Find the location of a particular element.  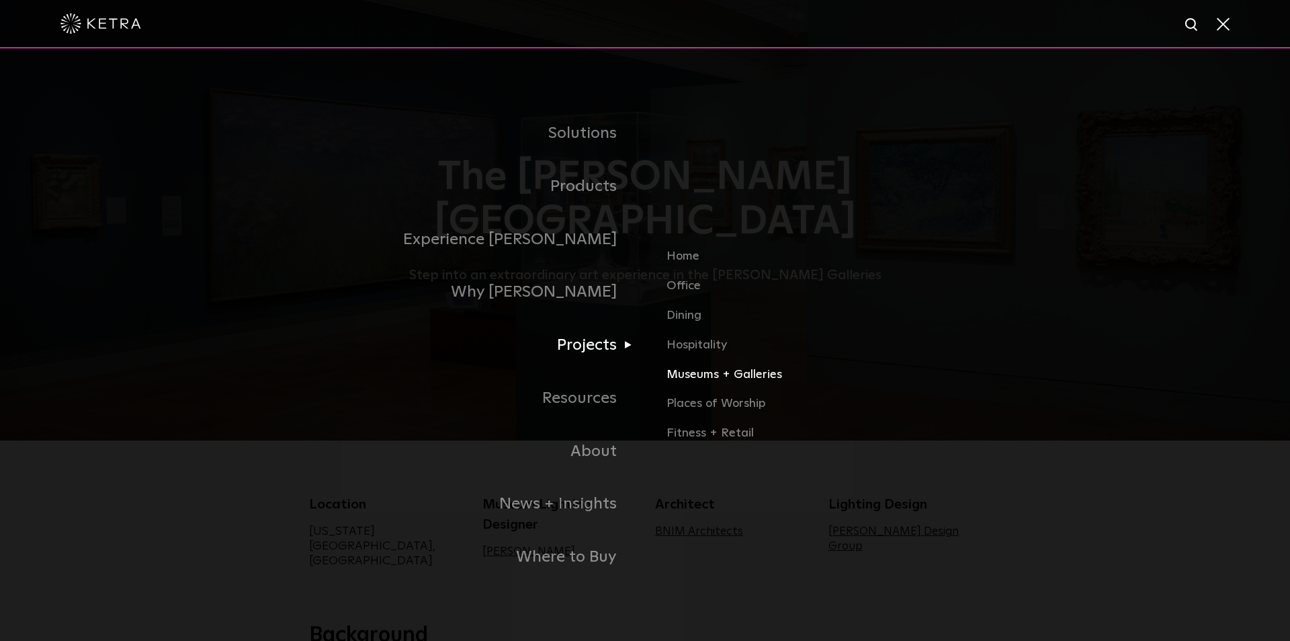

a: Home is located at coordinates (824, 262).